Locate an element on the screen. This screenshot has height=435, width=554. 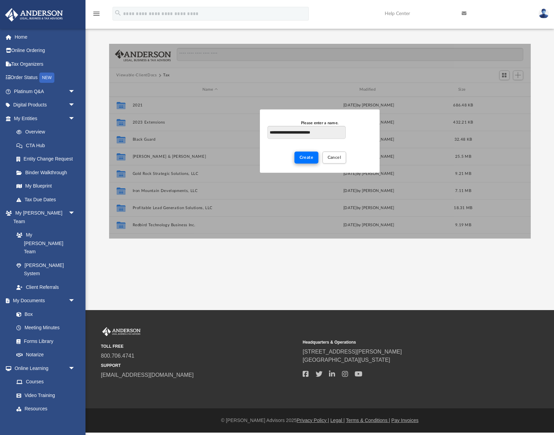
i: search is located at coordinates (118, 13).